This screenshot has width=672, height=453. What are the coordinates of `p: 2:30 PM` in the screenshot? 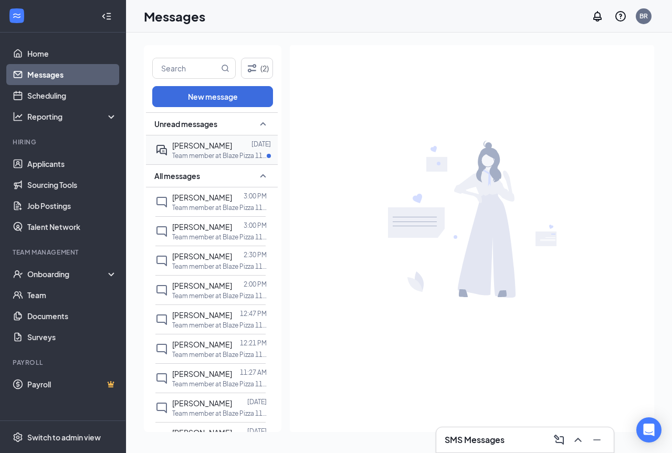 It's located at (255, 255).